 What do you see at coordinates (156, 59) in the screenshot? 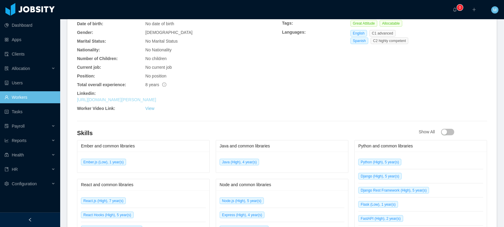
I see `span: No children` at bounding box center [156, 59].